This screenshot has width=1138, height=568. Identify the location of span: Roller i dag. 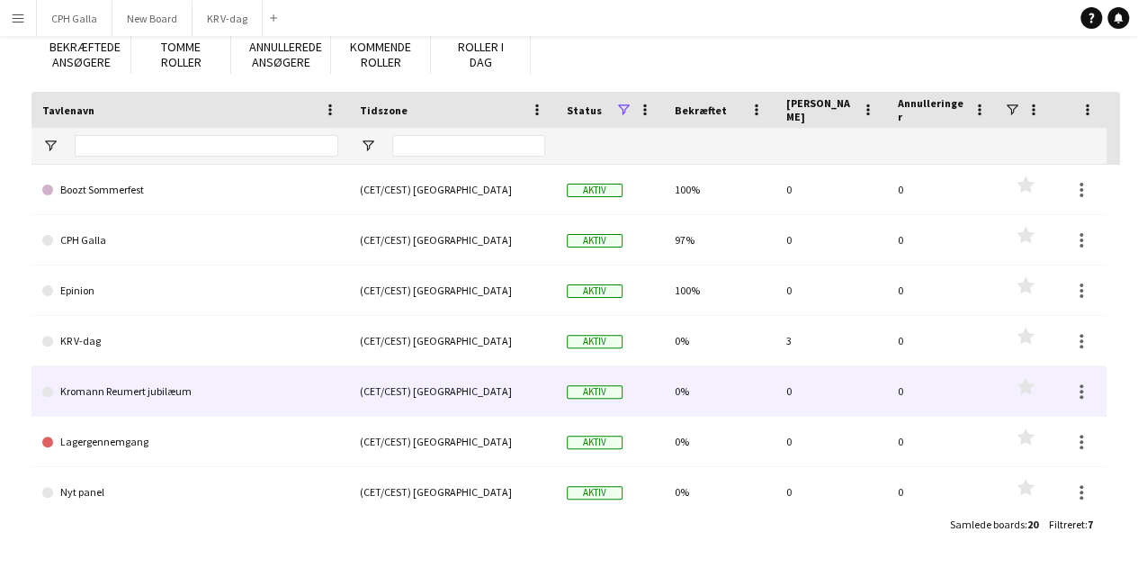
(481, 54).